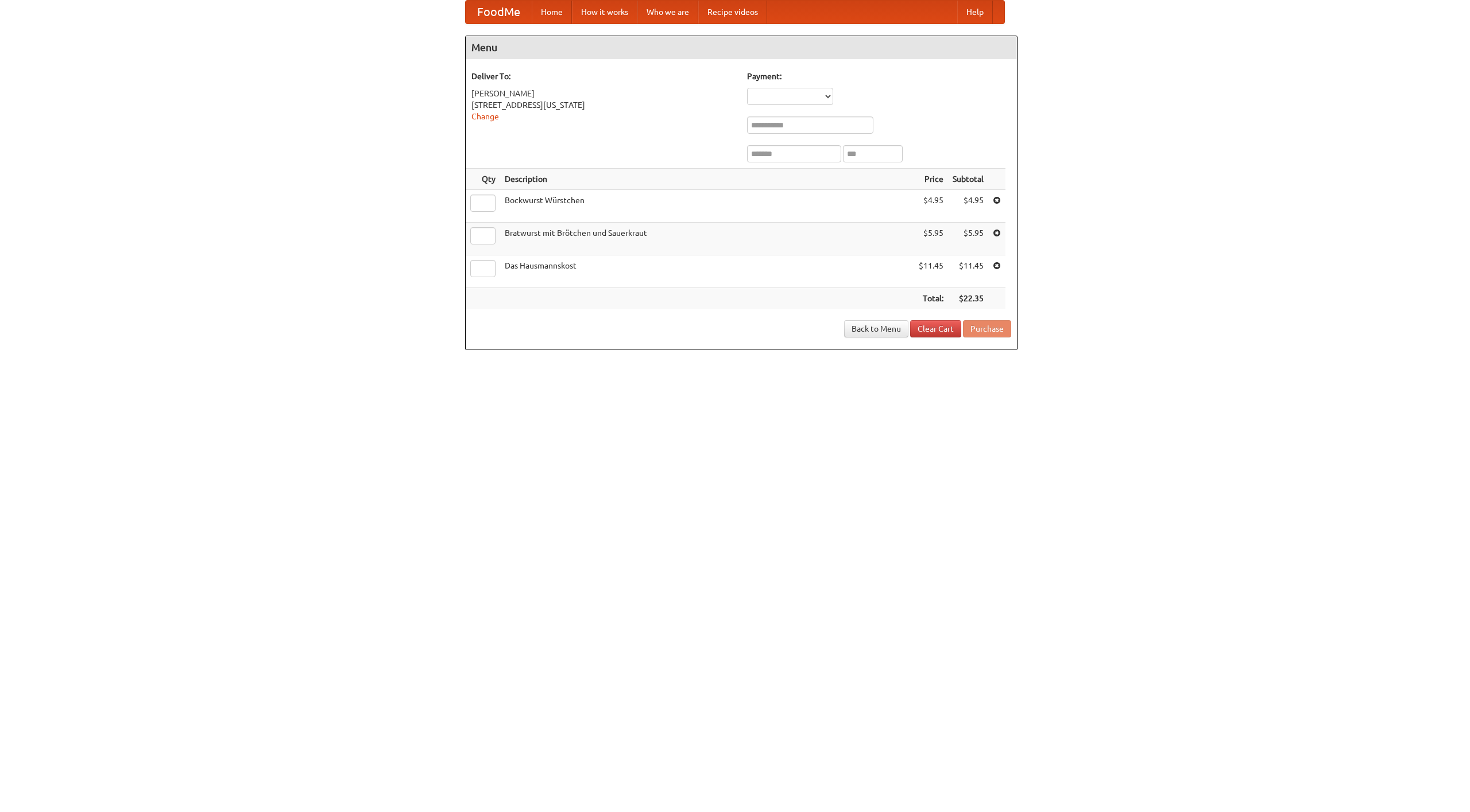  What do you see at coordinates (707, 179) in the screenshot?
I see `th: Description` at bounding box center [707, 179].